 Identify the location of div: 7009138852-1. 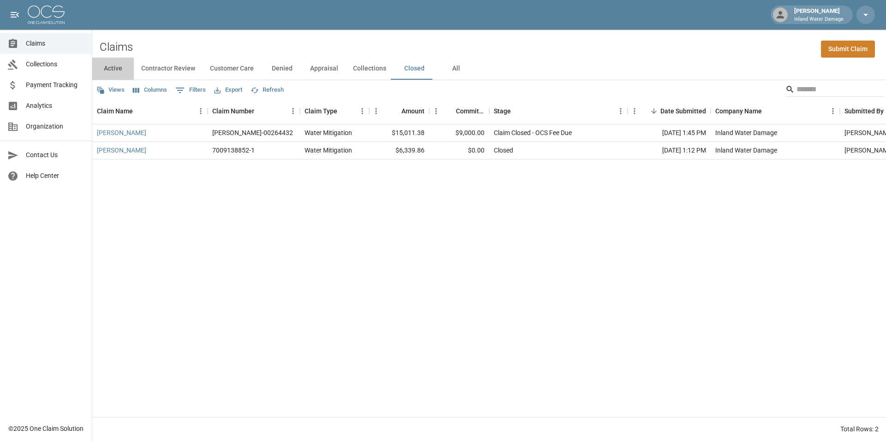
(233, 150).